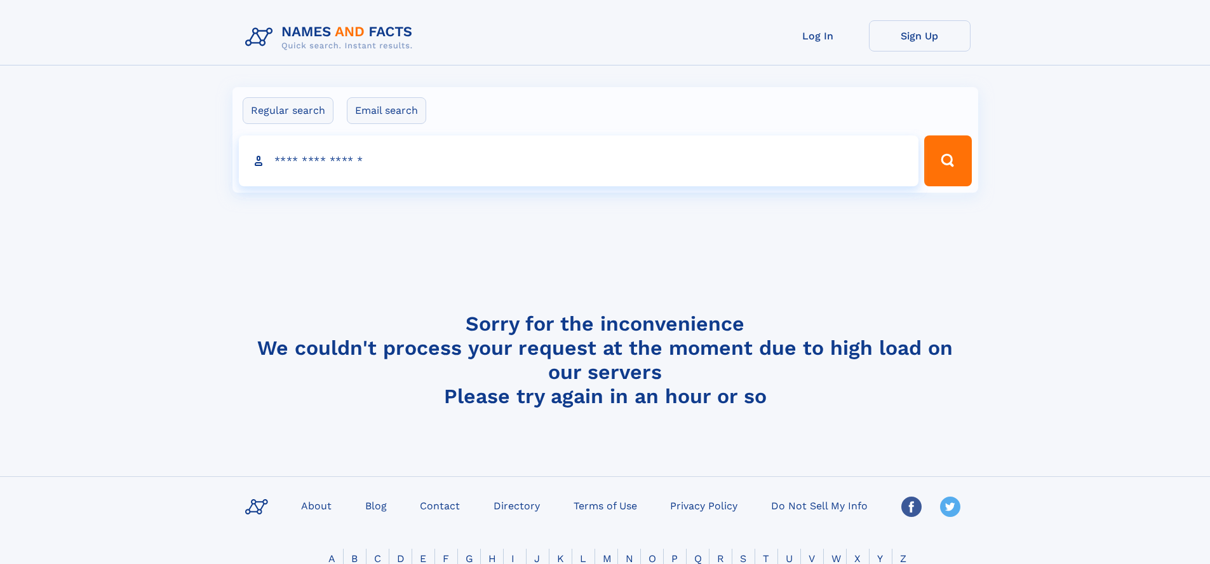  Describe the element at coordinates (912, 506) in the screenshot. I see `img: Facebook` at that location.